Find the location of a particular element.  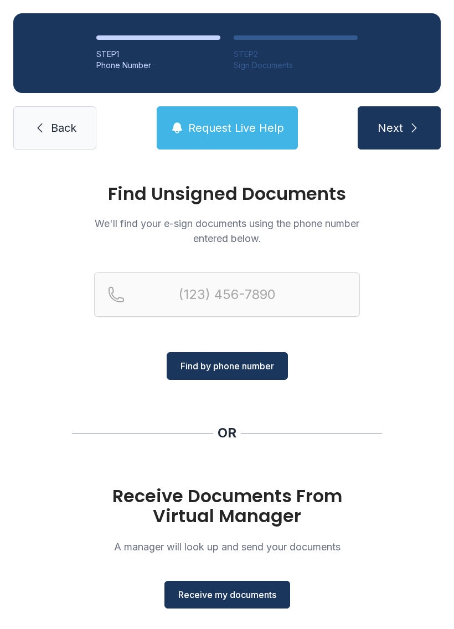

input: Reservation phone number is located at coordinates (227, 295).